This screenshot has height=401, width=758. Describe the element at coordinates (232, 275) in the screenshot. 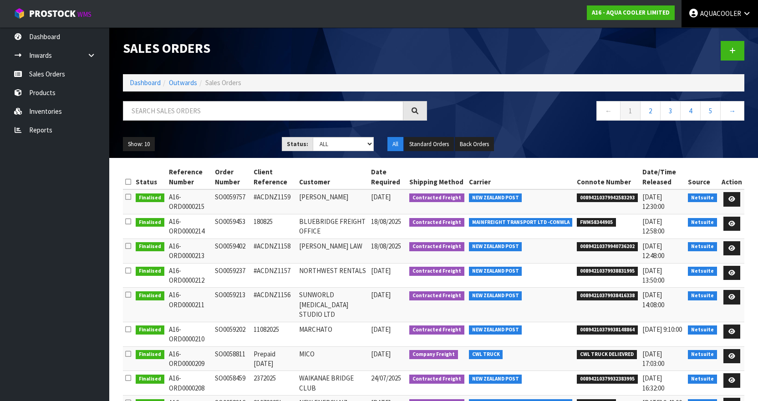

I see `td: SO0059237` at that location.